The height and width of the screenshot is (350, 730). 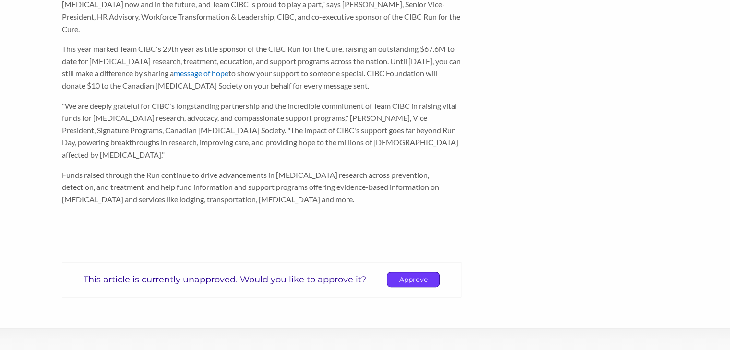 I want to click on p: This article is currently unapproved. Would you like to approve it?, so click(x=225, y=280).